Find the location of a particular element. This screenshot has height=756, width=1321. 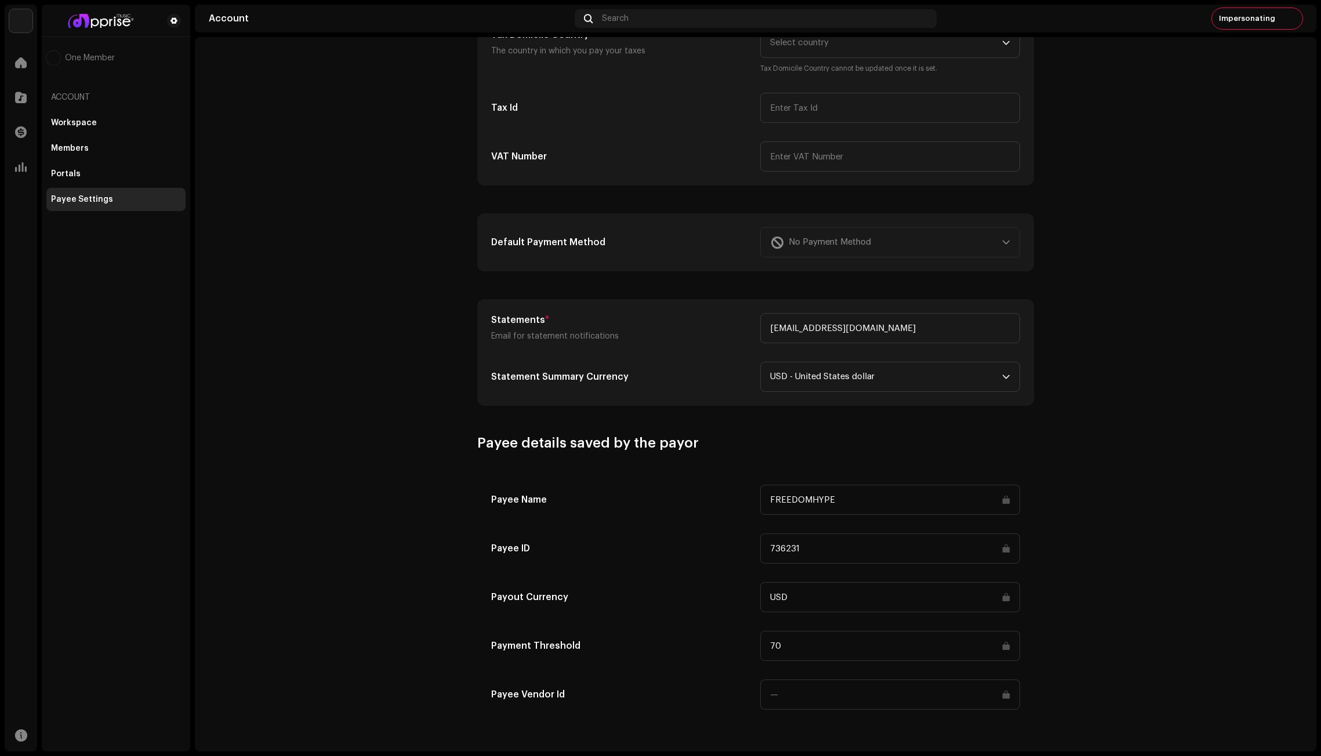

h5: Payee Name is located at coordinates (621, 500).